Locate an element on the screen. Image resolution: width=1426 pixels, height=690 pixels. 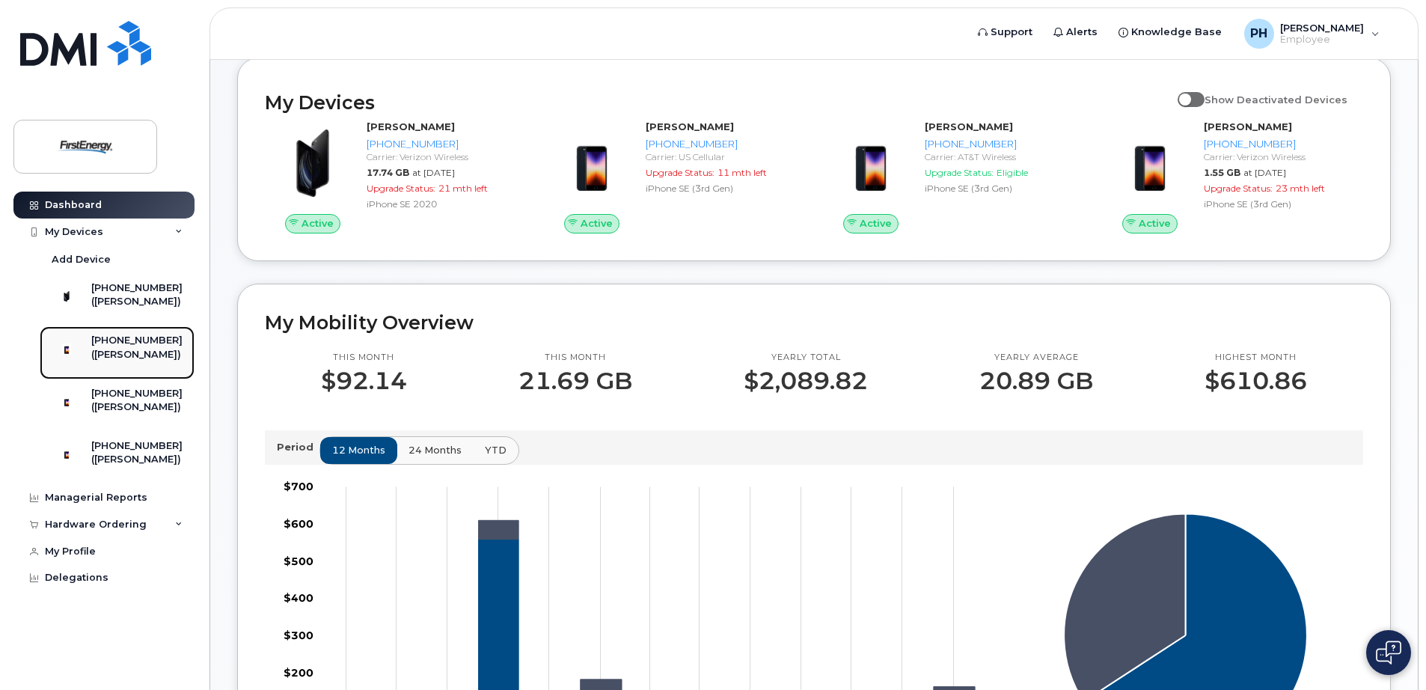
span: 21 mth left is located at coordinates (463, 188).